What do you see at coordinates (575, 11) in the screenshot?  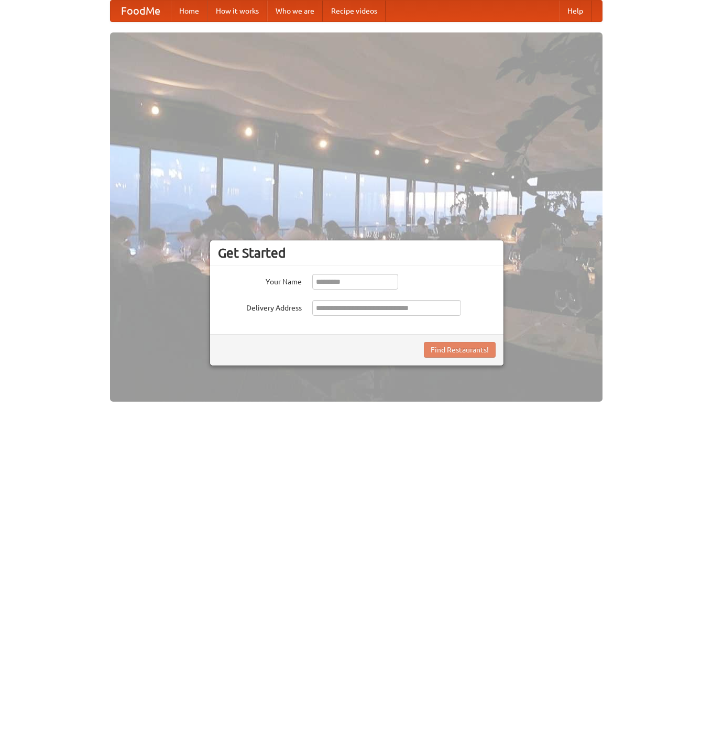 I see `a: Help` at bounding box center [575, 11].